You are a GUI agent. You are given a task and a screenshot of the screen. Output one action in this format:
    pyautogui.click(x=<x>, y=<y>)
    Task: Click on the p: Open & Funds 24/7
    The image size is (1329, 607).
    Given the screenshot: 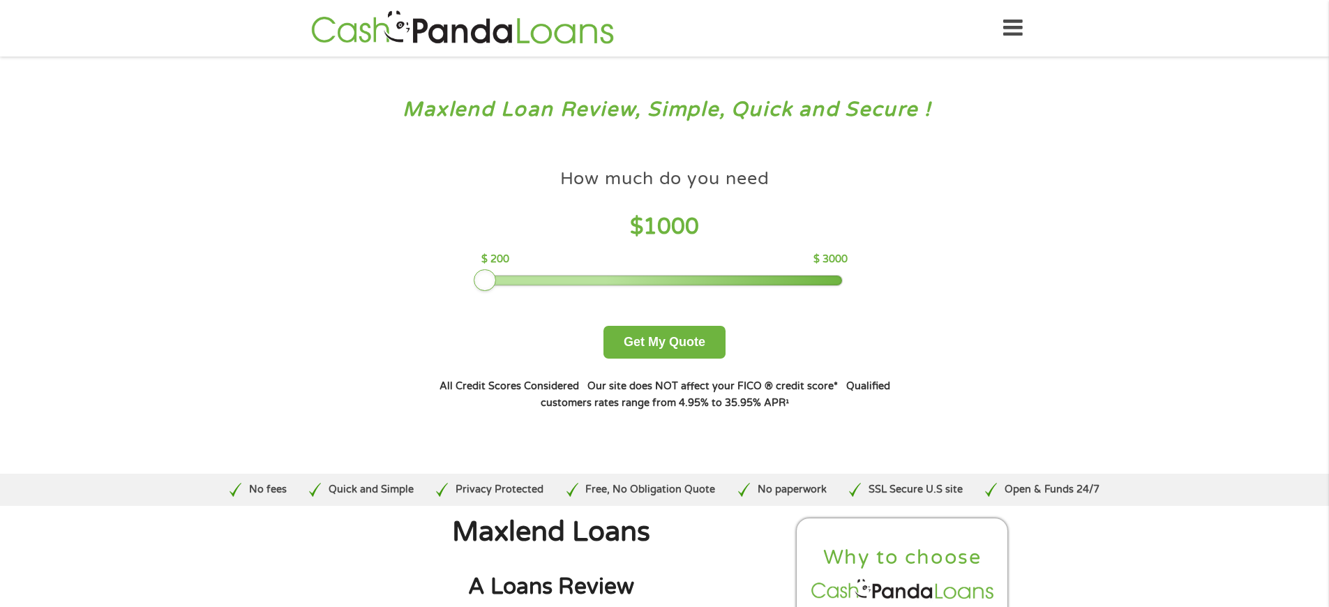 What is the action you would take?
    pyautogui.click(x=1052, y=490)
    